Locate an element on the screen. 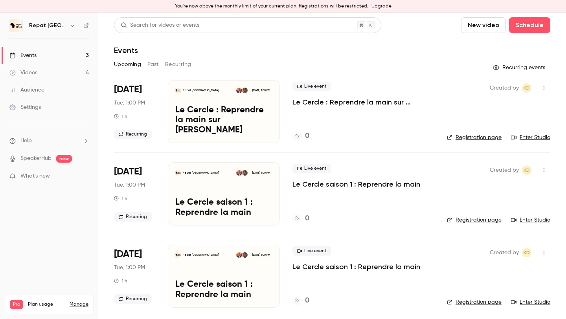  div: Search for videos or events is located at coordinates (160, 25).